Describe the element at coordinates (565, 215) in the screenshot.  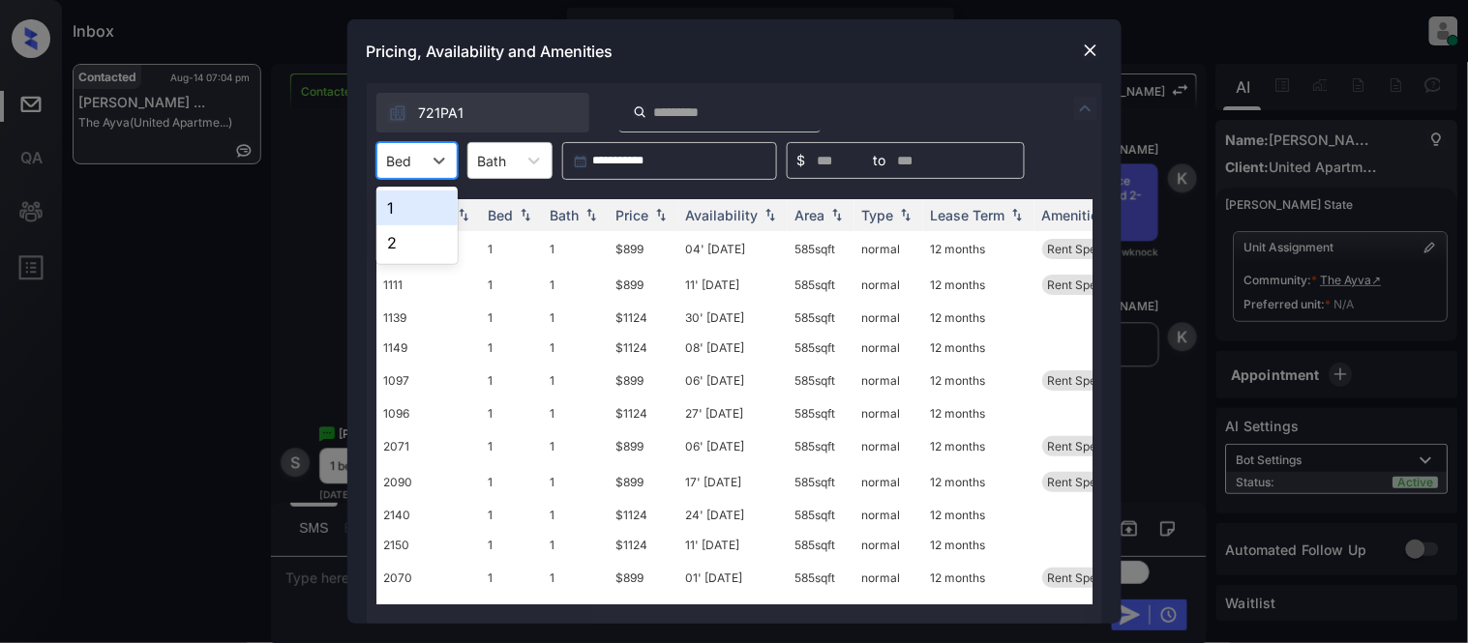
I see `div: Bath` at that location.